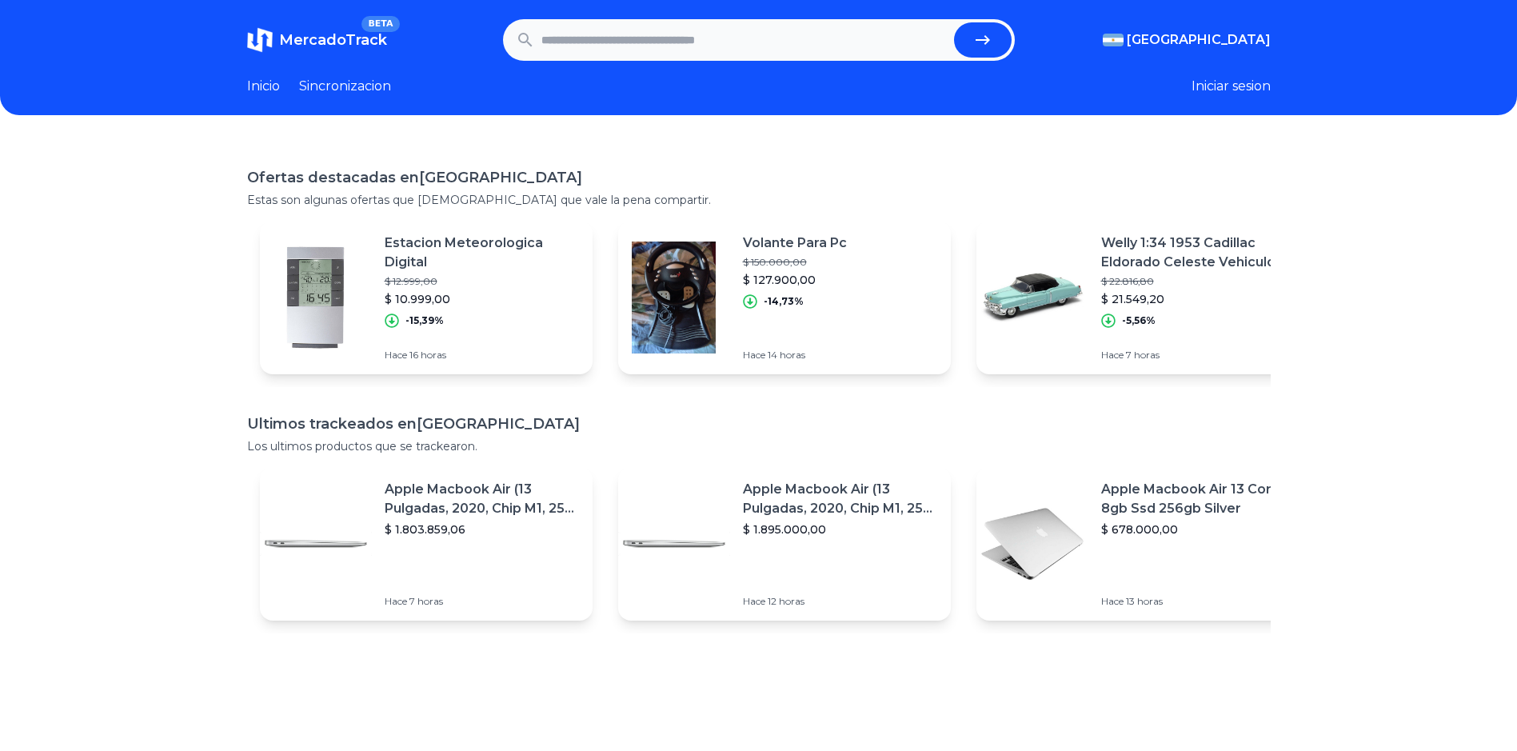 The height and width of the screenshot is (751, 1517). Describe the element at coordinates (263, 86) in the screenshot. I see `a: Inicio` at that location.